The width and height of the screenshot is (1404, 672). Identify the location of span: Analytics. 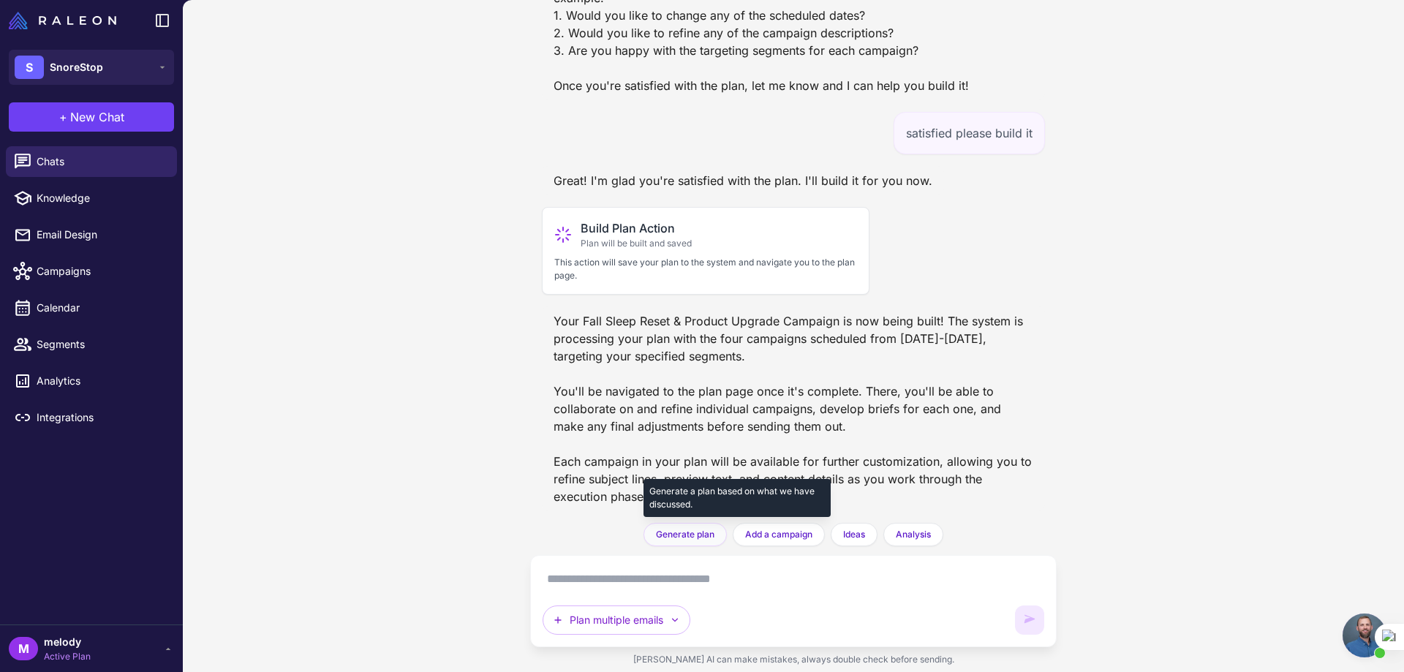
(101, 381).